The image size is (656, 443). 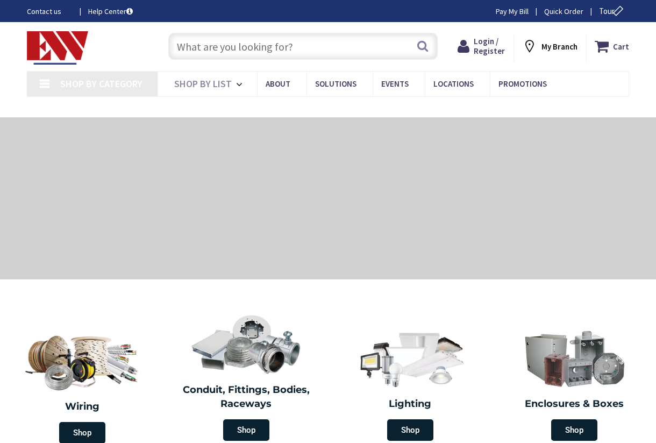 What do you see at coordinates (574, 404) in the screenshot?
I see `h2: Enclosures & Boxes` at bounding box center [574, 404].